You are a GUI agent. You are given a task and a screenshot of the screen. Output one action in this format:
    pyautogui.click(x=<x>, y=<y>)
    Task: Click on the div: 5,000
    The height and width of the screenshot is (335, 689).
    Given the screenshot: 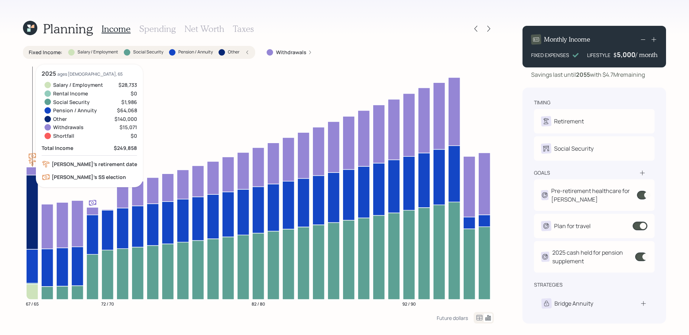 What is the action you would take?
    pyautogui.click(x=626, y=55)
    